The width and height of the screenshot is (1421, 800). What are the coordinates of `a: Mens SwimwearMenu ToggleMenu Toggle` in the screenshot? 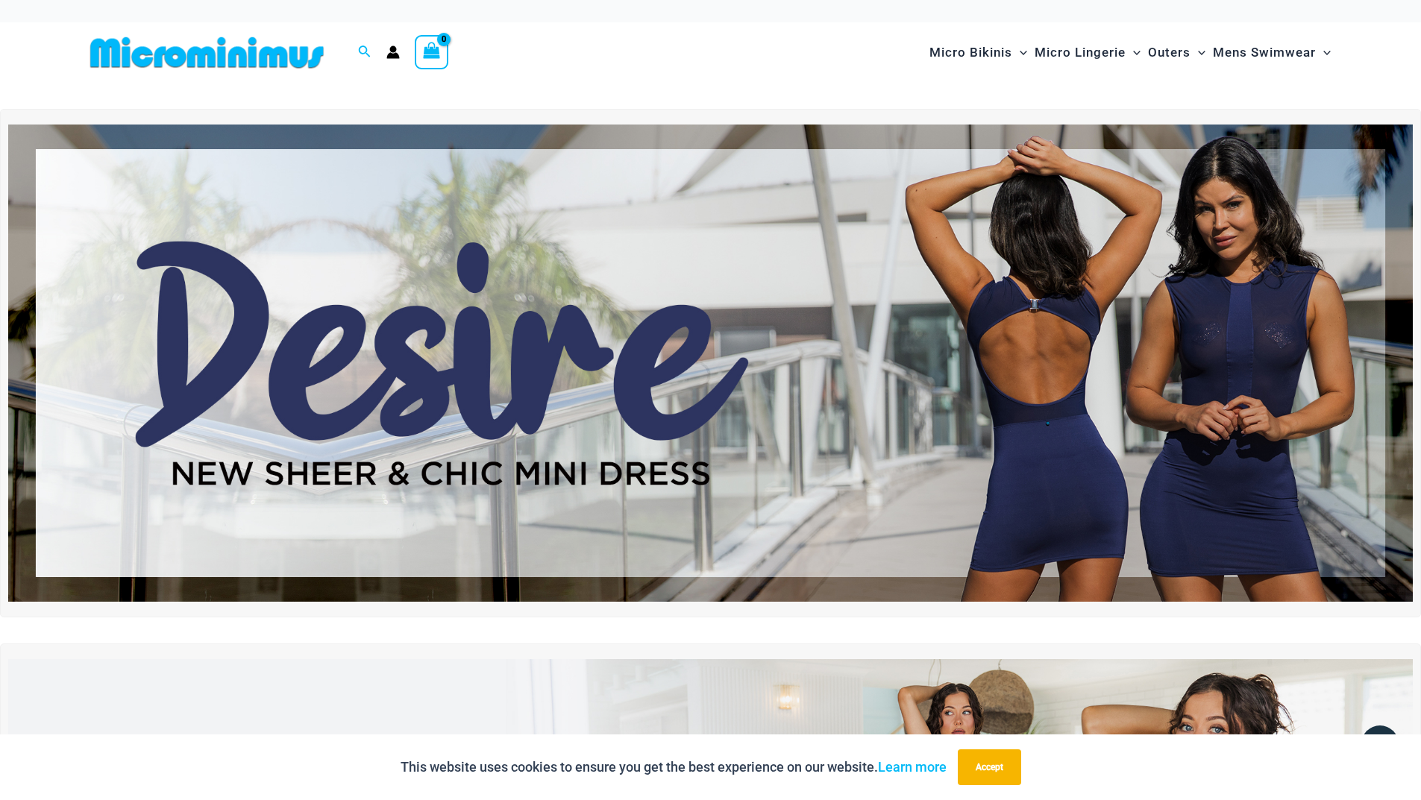 It's located at (1272, 52).